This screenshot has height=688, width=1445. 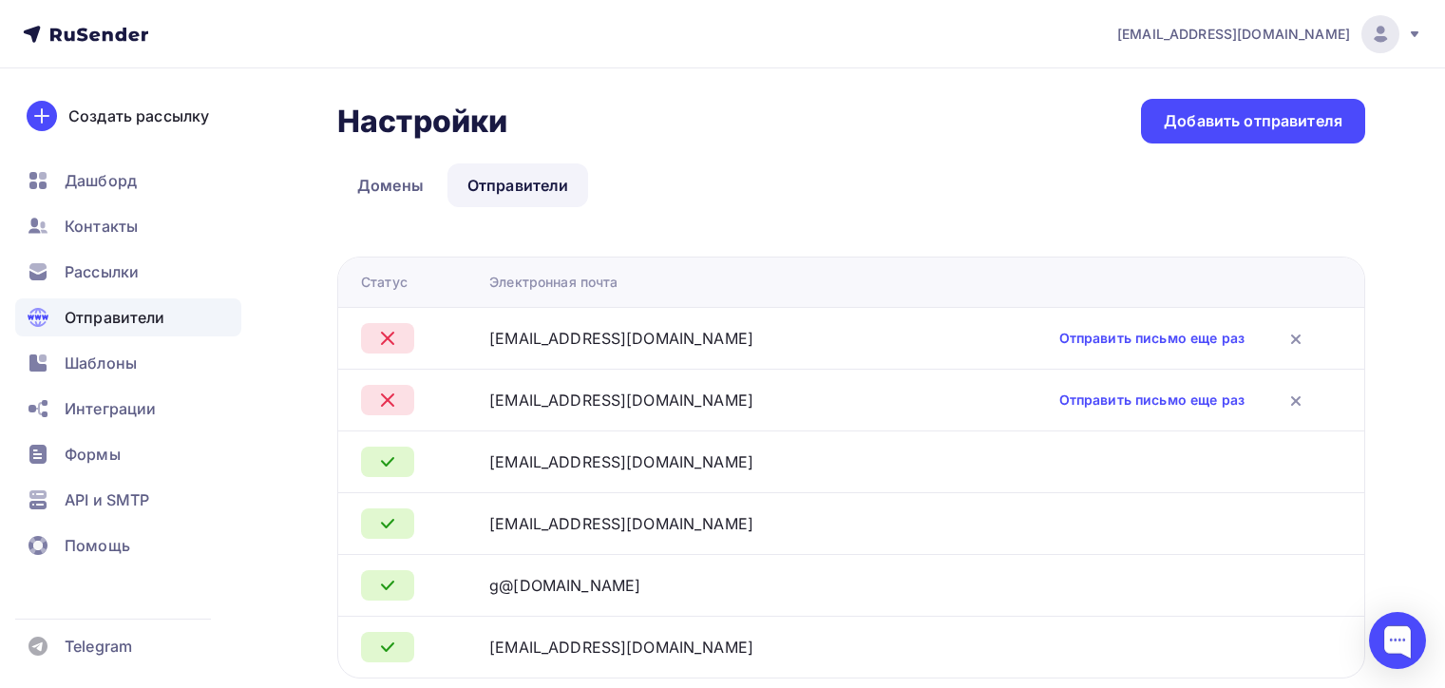 I want to click on span: Telegram, so click(x=98, y=646).